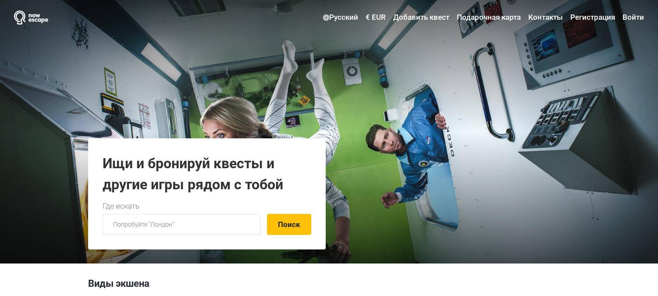 This screenshot has width=658, height=296. I want to click on button: Поиск, so click(289, 224).